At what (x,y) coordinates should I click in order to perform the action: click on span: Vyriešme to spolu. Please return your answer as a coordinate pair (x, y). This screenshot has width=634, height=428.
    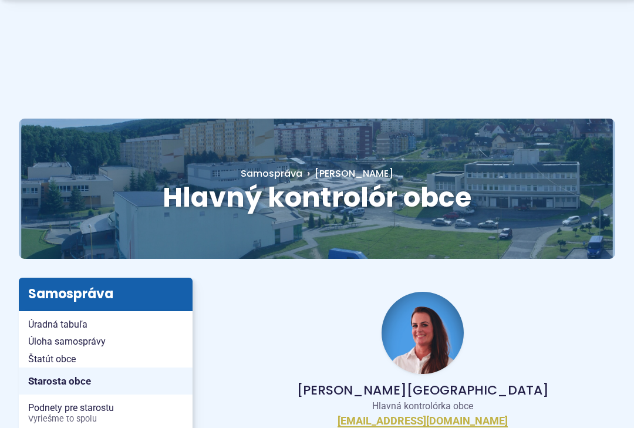
    Looking at the image, I should click on (106, 419).